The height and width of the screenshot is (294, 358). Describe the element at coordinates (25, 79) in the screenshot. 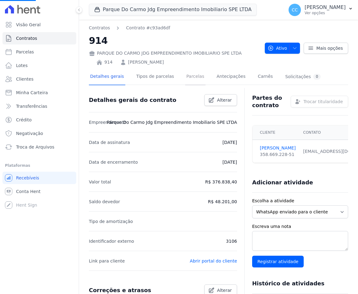

I see `span: Clientes` at that location.